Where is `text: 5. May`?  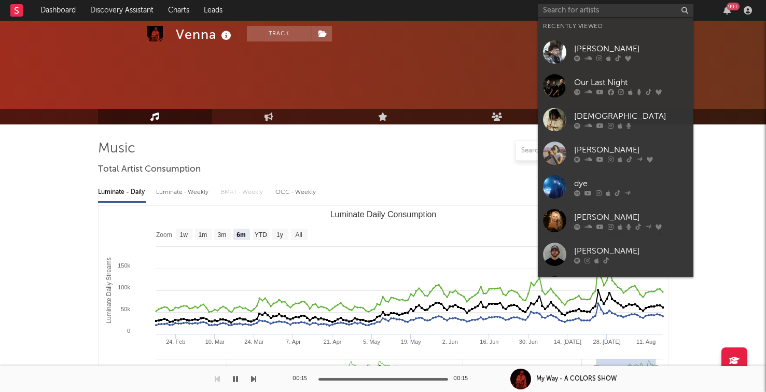
text: 5. May is located at coordinates (372, 342).